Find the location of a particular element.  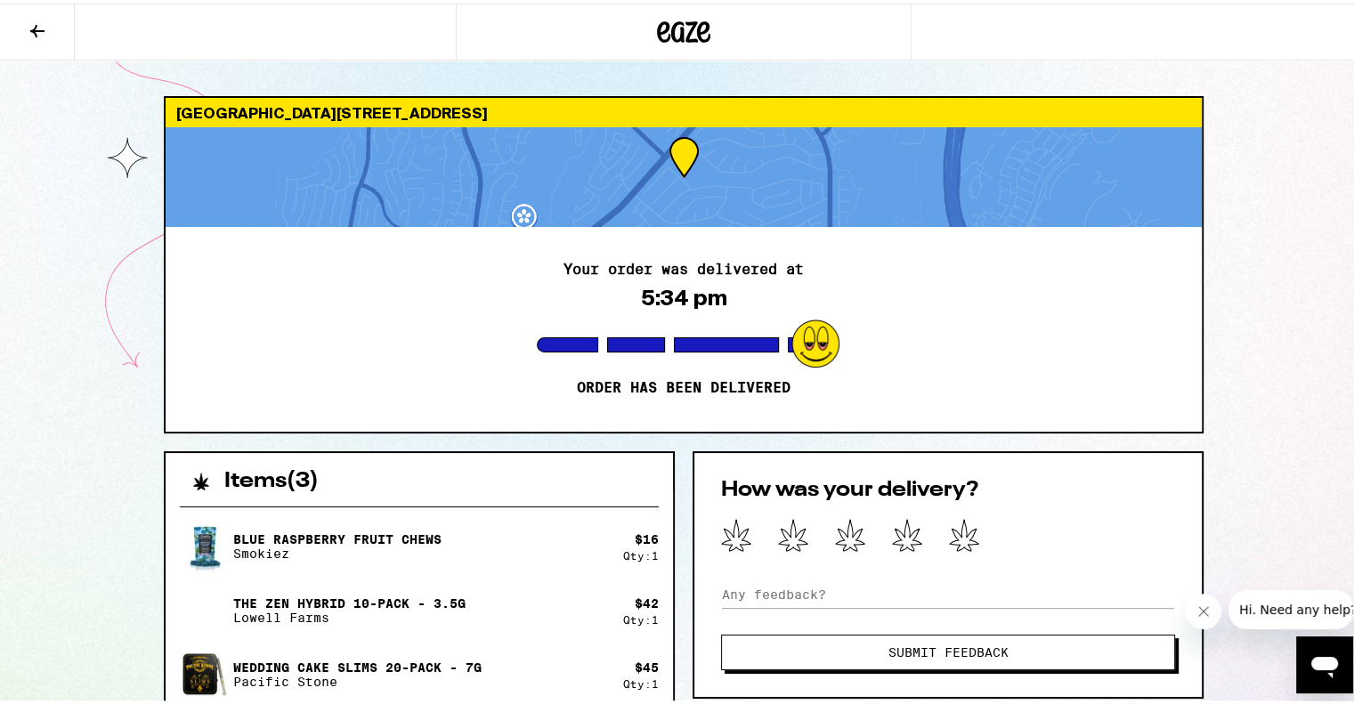

img: Wedding Cake Slims 20-Pack - 7g is located at coordinates (205, 671).